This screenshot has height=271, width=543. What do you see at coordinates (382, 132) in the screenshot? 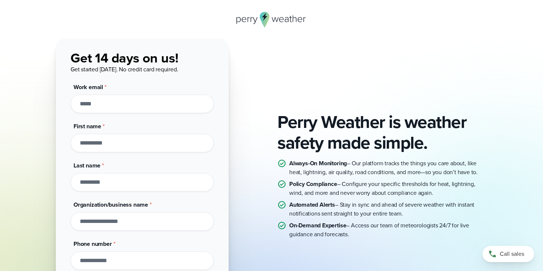
I see `h2: Perry Weather is weather safety made simple.` at bounding box center [382, 132].